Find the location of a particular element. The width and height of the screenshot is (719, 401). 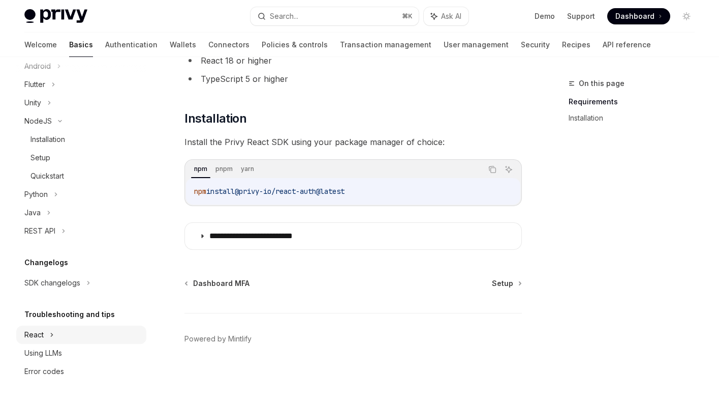

li: TypeScript 5 or higher is located at coordinates (353, 79).